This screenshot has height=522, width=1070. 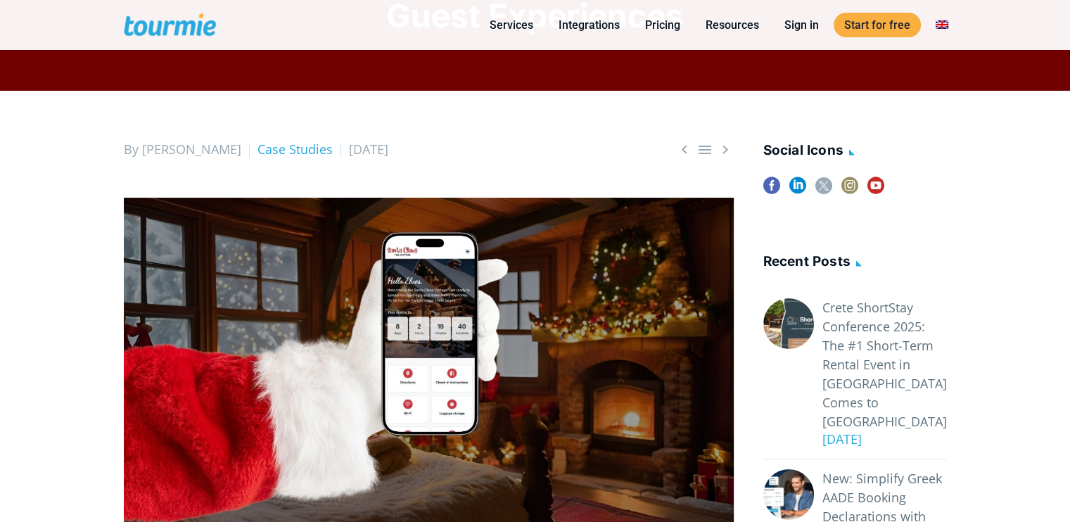 I want to click on h4: social icons, so click(x=855, y=151).